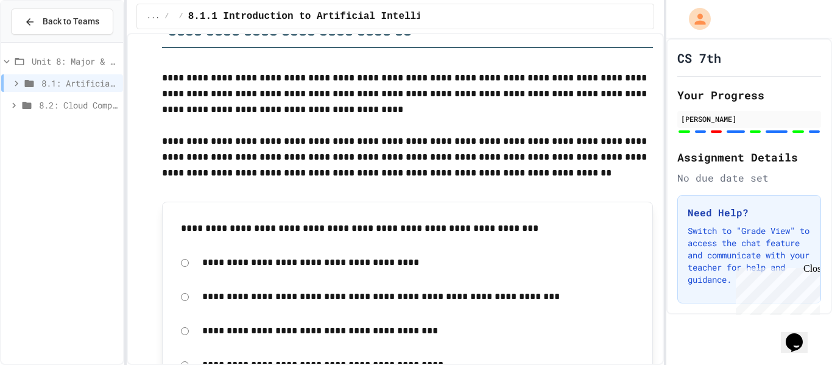  Describe the element at coordinates (699, 58) in the screenshot. I see `h1: CS 7th` at that location.